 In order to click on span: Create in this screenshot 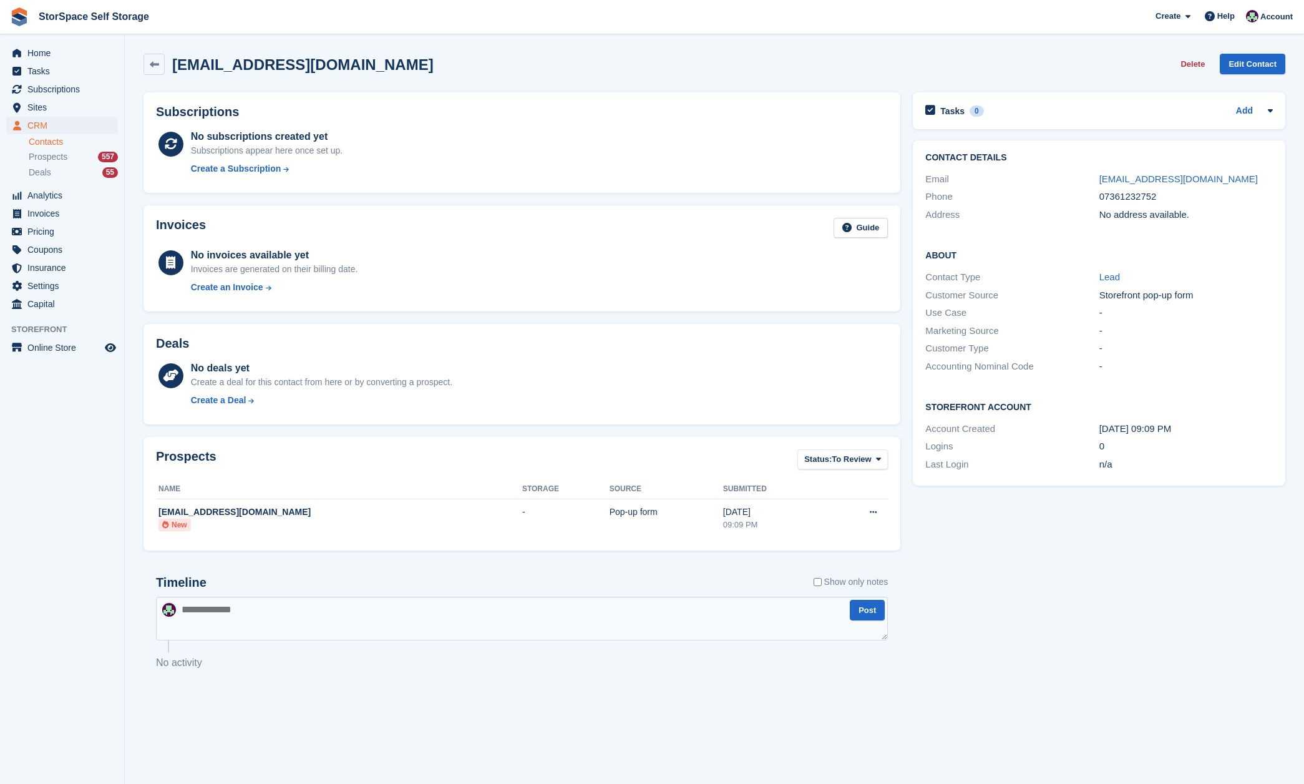, I will do `click(1168, 16)`.